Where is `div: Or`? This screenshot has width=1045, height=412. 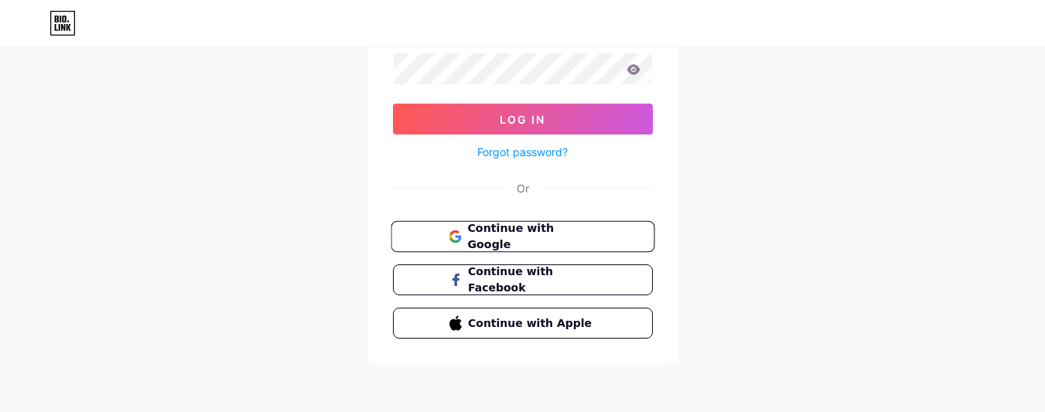 div: Or is located at coordinates (523, 188).